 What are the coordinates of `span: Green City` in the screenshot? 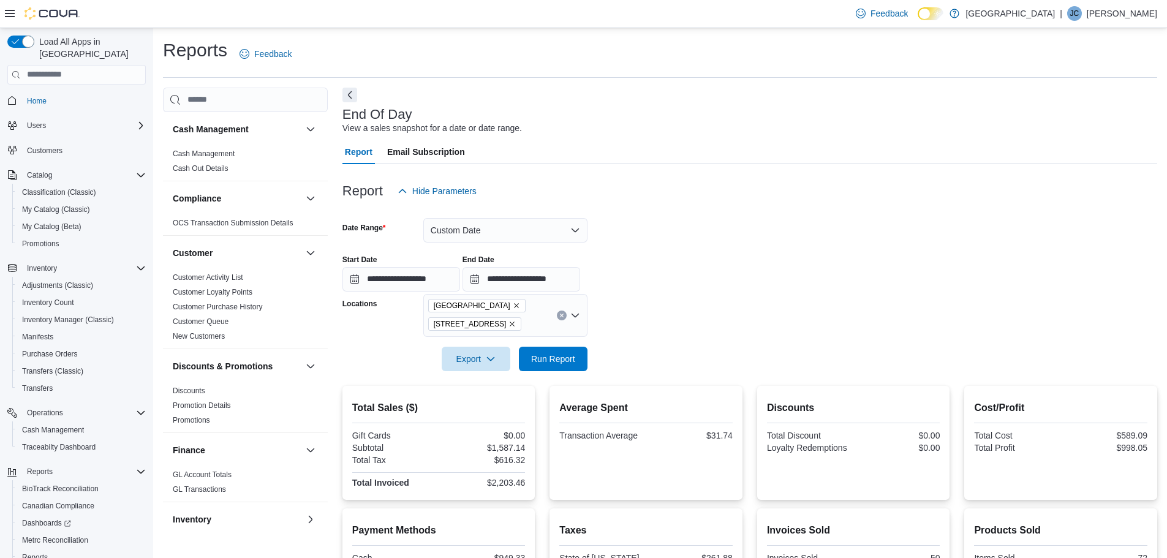 It's located at (477, 306).